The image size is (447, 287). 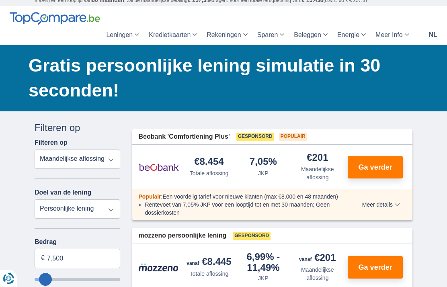 What do you see at coordinates (77, 280) in the screenshot?
I see `a: wantToBorrow` at bounding box center [77, 280].